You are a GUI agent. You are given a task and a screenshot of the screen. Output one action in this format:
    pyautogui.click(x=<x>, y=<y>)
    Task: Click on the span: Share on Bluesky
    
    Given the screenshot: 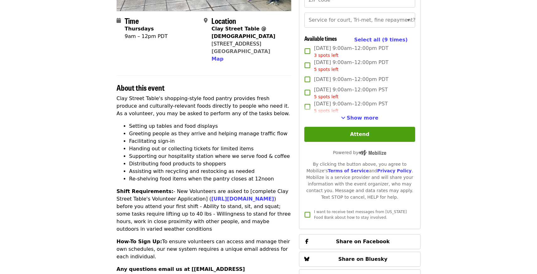 What is the action you would take?
    pyautogui.click(x=363, y=259)
    